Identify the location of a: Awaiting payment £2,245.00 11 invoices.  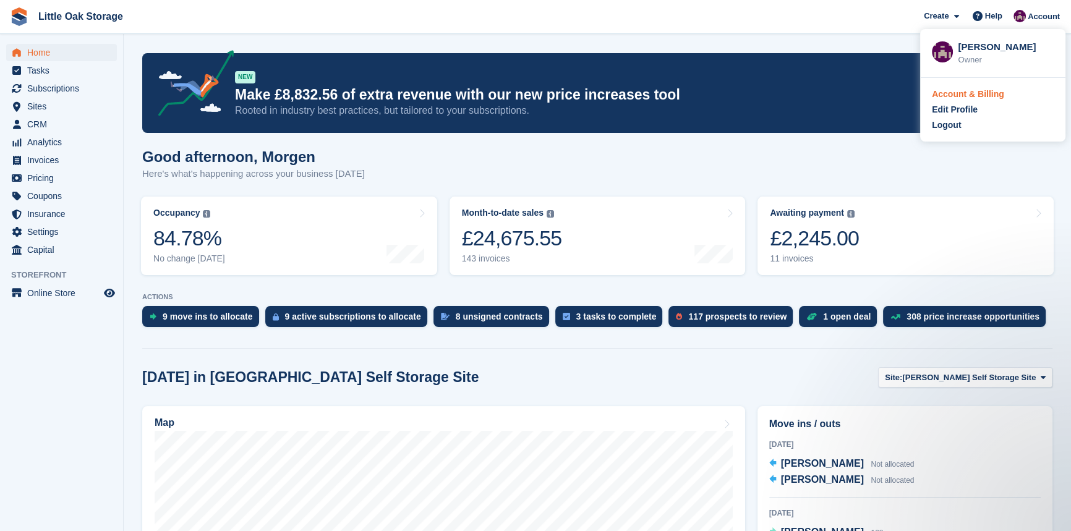
(905, 236).